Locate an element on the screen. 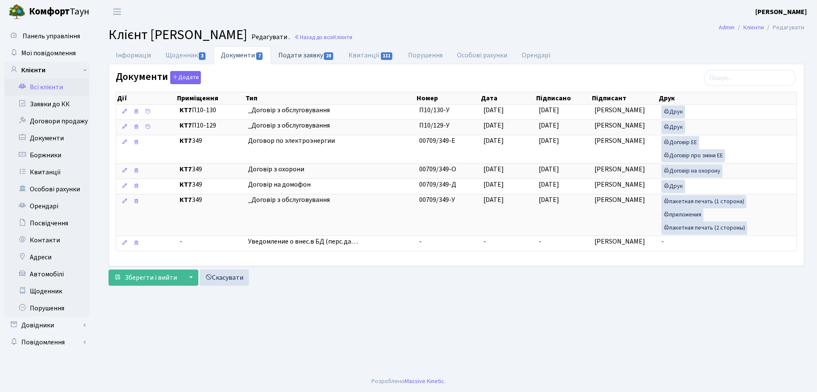  a: Назад до всіхКлієнти is located at coordinates (323, 37).